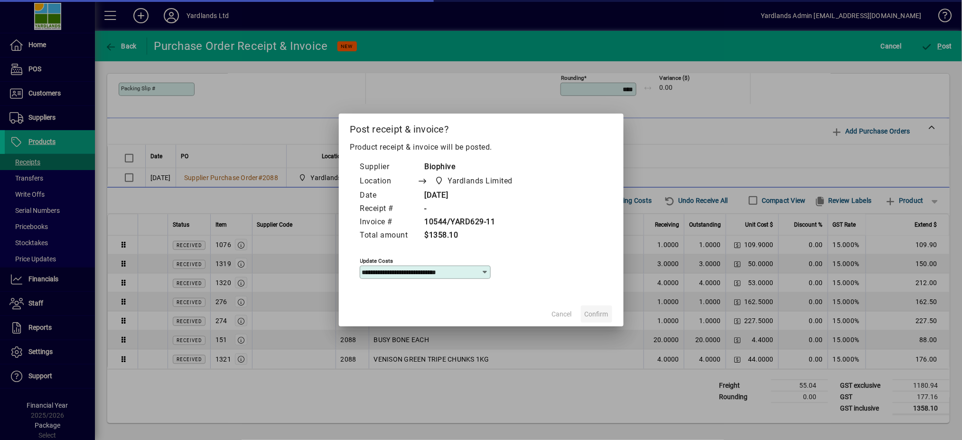 The image size is (962, 440). Describe the element at coordinates (474, 222) in the screenshot. I see `td: 10544/YARD629-11` at that location.